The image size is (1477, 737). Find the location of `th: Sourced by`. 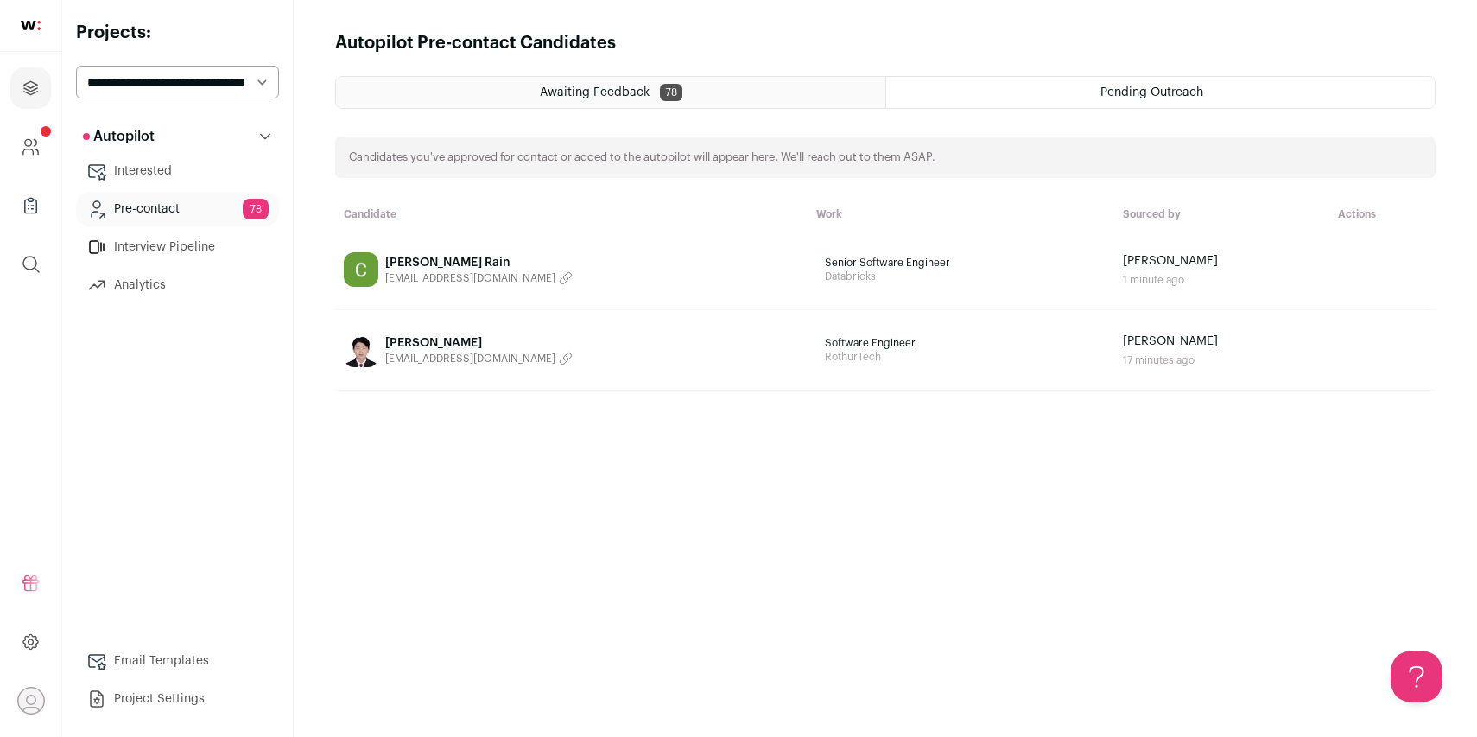

th: Sourced by is located at coordinates (1221, 214).